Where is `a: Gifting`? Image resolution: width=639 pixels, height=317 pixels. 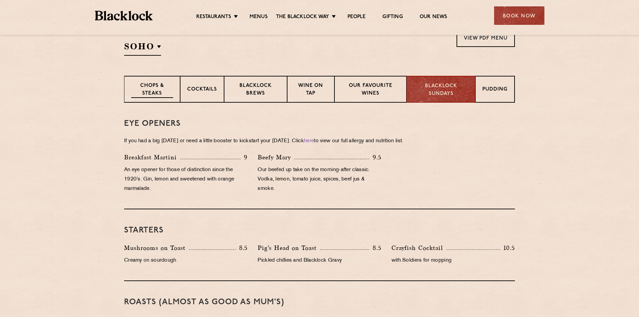
a: Gifting is located at coordinates (392, 17).